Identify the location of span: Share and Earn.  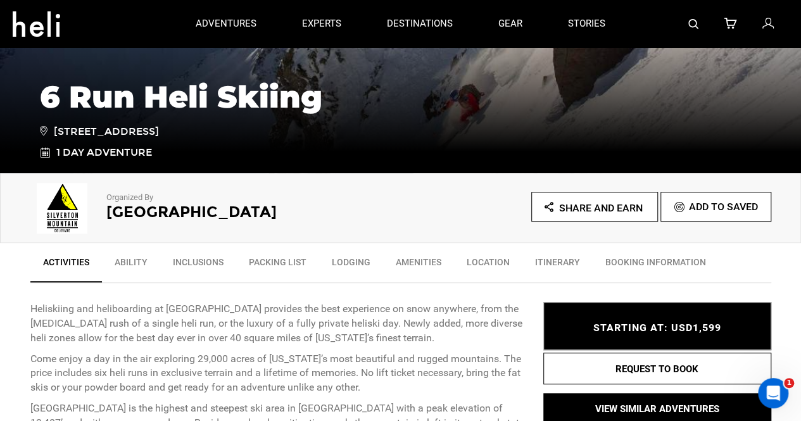
(601, 208).